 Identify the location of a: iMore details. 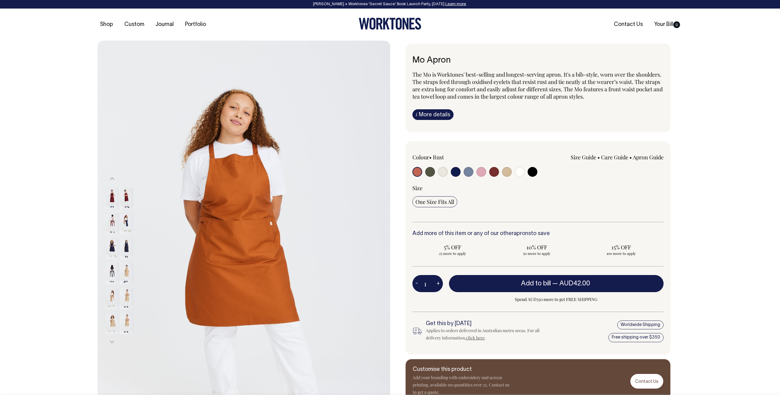
(433, 114).